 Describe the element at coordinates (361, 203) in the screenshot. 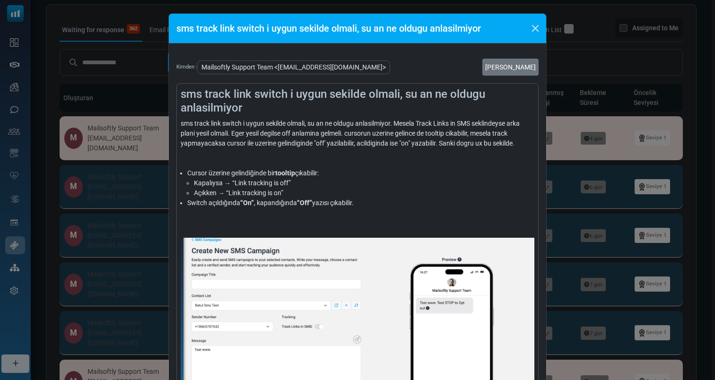

I see `li: Switch açıldığında , kapandığında yazısı çıkabilir.` at that location.